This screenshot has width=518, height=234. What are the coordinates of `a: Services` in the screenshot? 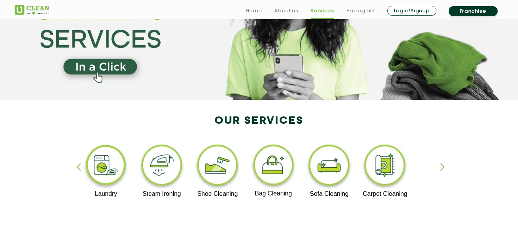 It's located at (322, 11).